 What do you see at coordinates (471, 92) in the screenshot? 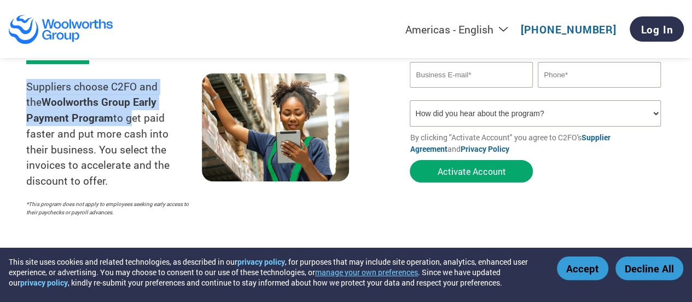
I see `div: Inavlid Email Address` at bounding box center [471, 92].